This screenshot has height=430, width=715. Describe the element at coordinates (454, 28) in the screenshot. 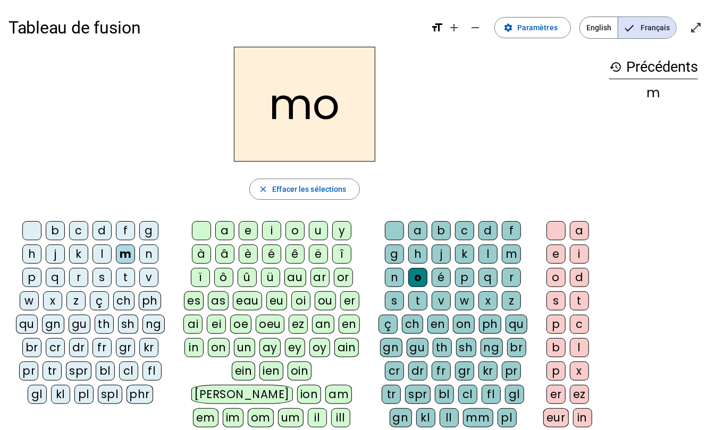

I see `mat-icon: add` at that location.